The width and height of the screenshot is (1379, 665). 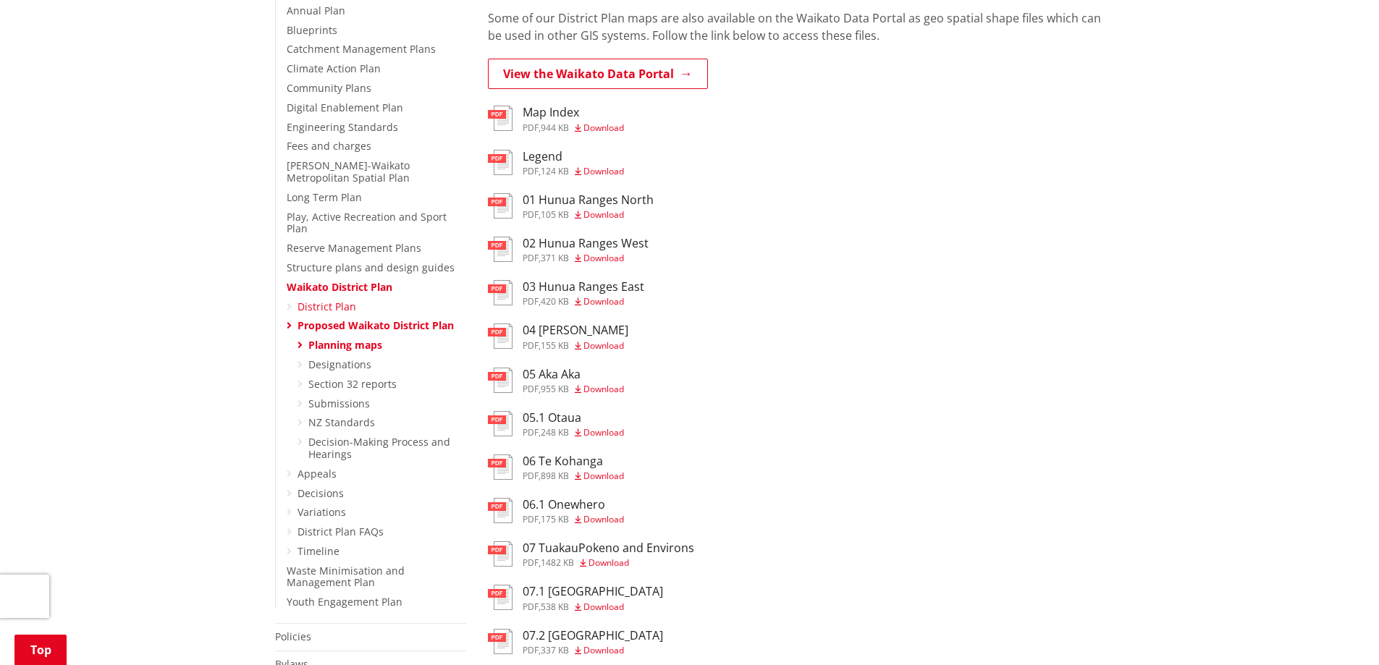 I want to click on a: View the Waikato Data Portal, so click(x=598, y=74).